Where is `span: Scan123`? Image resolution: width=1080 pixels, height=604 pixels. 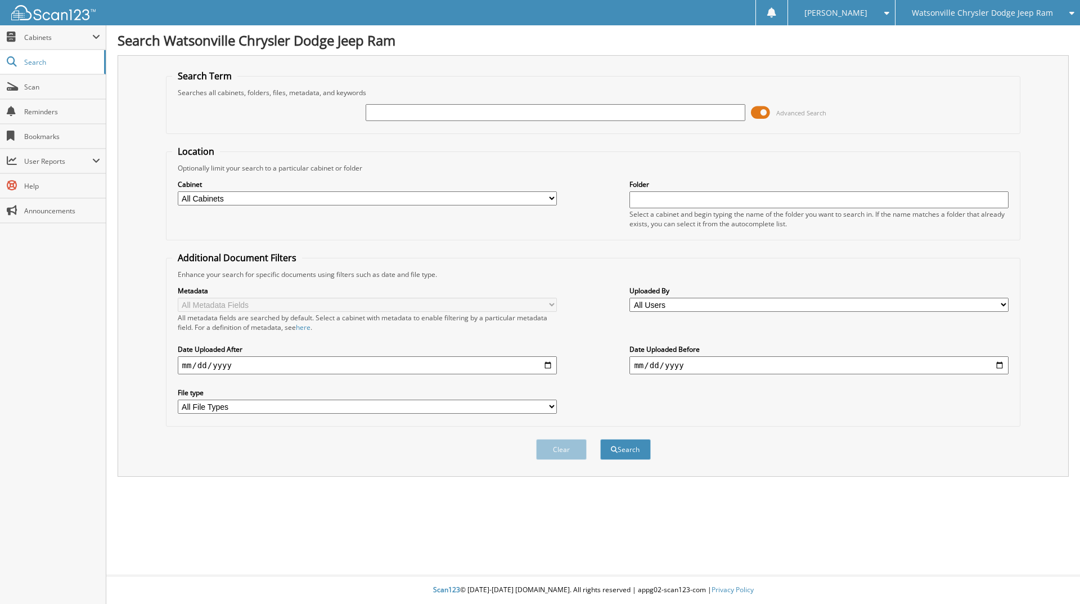 span: Scan123 is located at coordinates (447, 589).